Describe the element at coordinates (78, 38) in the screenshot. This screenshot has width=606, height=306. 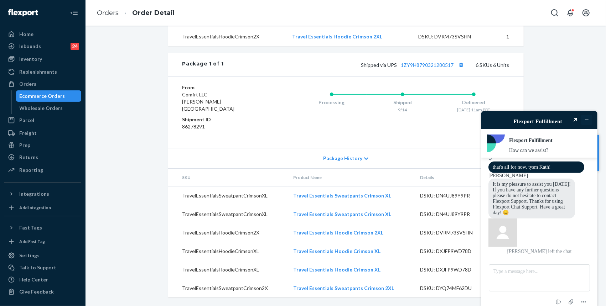
I see `h2: Flexport Fulfillment` at that location.